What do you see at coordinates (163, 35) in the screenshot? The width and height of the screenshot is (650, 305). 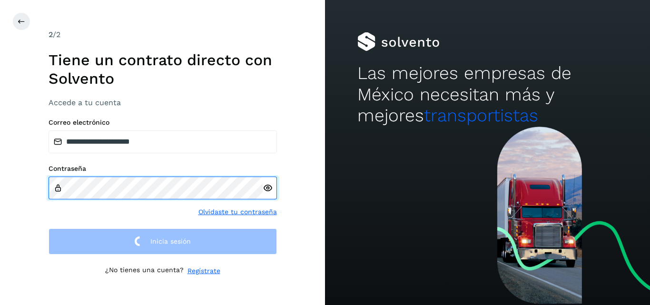 I see `div: /2` at bounding box center [163, 35].